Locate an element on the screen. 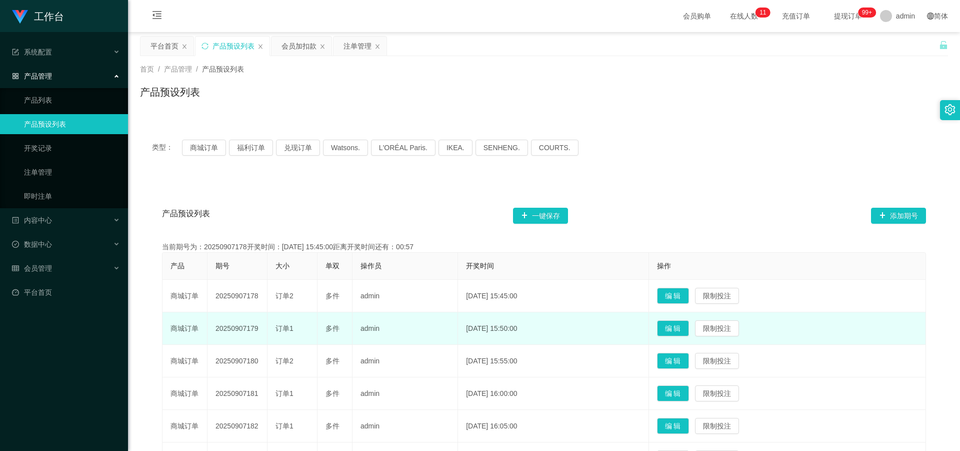  span: 首页 is located at coordinates (147, 69).